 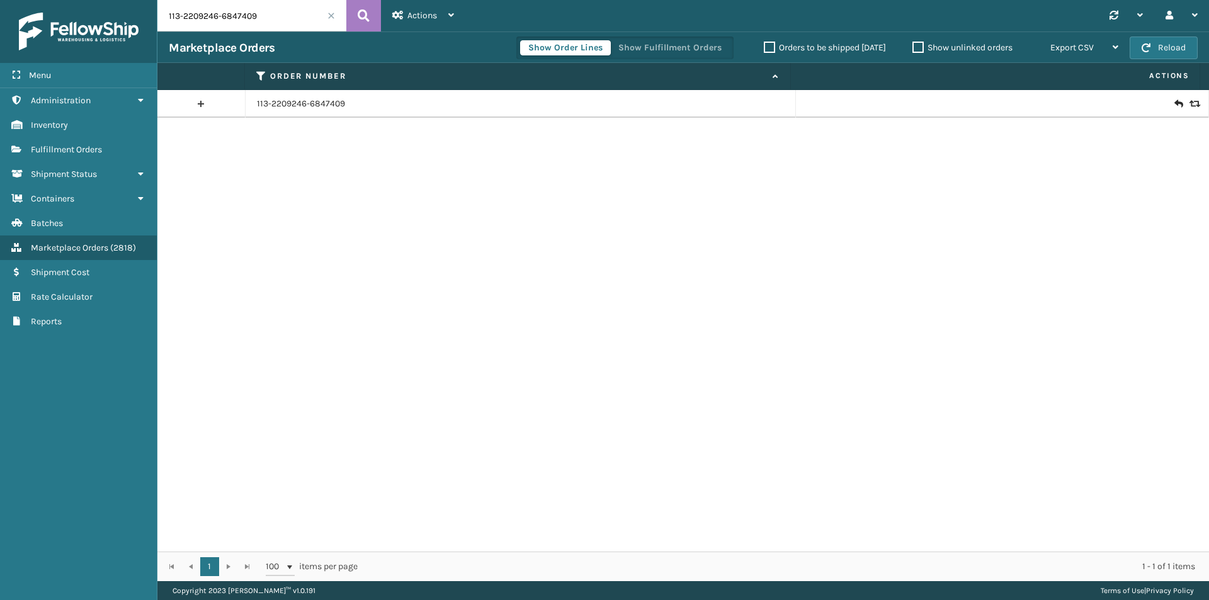 What do you see at coordinates (565, 48) in the screenshot?
I see `button: Show Order Lines` at bounding box center [565, 48].